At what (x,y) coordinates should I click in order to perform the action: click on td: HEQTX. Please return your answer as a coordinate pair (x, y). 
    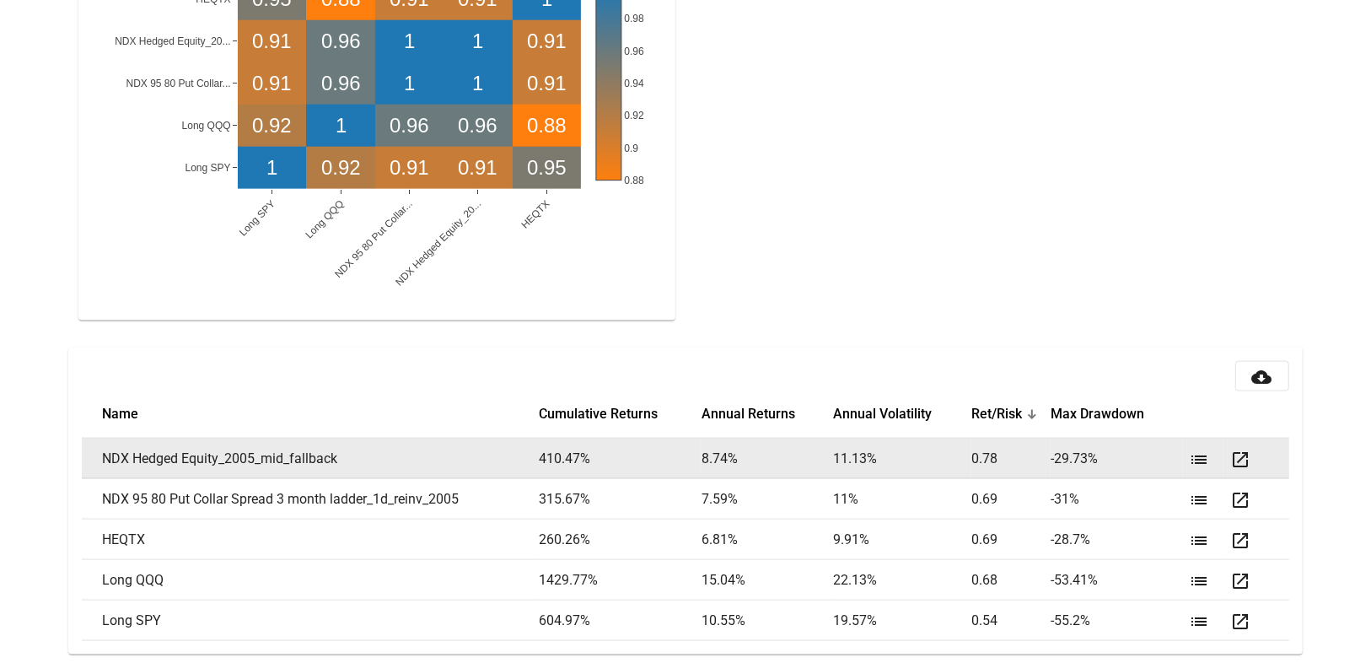
    Looking at the image, I should click on (310, 540).